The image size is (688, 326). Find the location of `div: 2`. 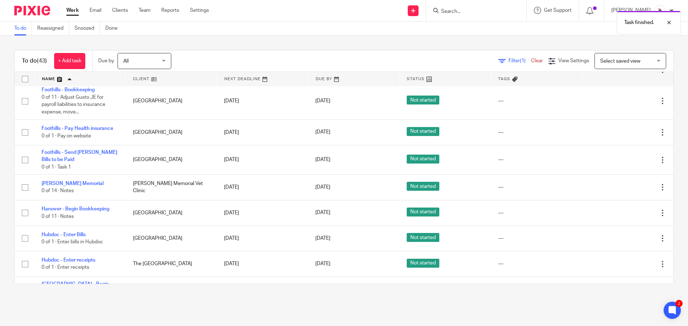

div: 2 is located at coordinates (679, 304).